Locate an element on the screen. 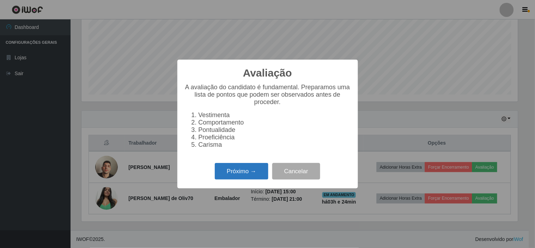 The image size is (535, 248). li: Pontualidade is located at coordinates (275, 130).